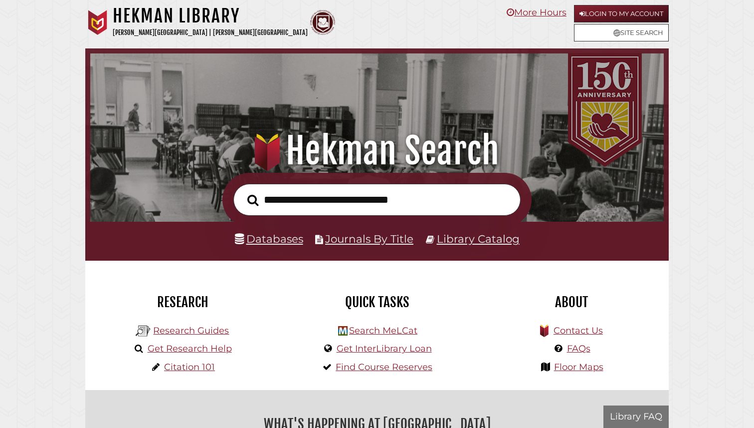  Describe the element at coordinates (579, 348) in the screenshot. I see `a: FAQs` at that location.